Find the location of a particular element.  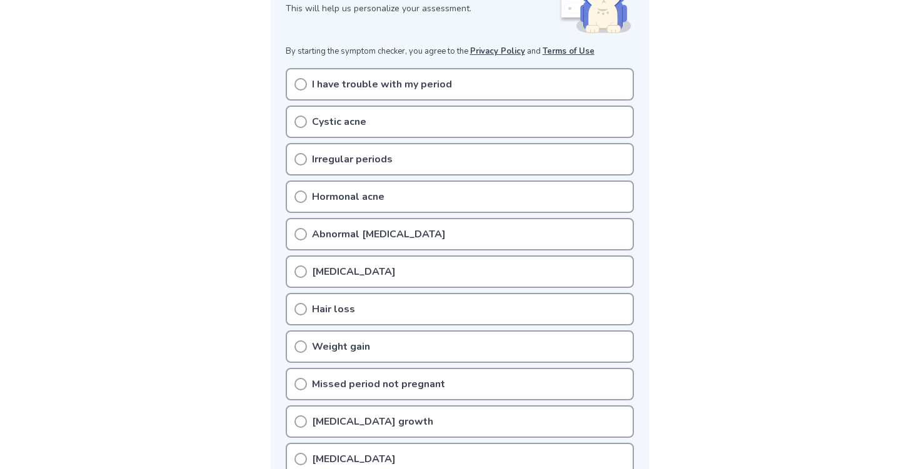

p: Weight gain is located at coordinates (341, 347).